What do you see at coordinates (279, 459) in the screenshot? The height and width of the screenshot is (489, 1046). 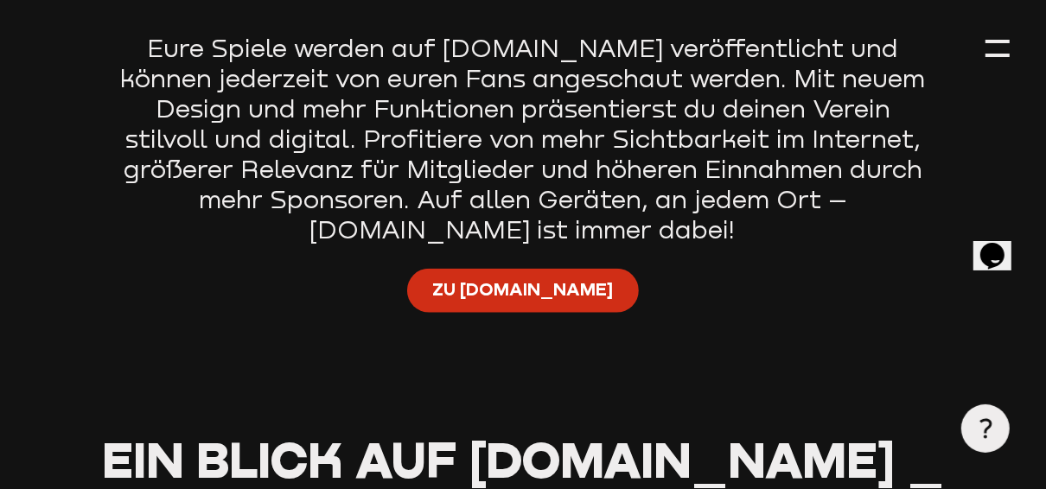 I see `span: Ein Blick auf` at bounding box center [279, 459].